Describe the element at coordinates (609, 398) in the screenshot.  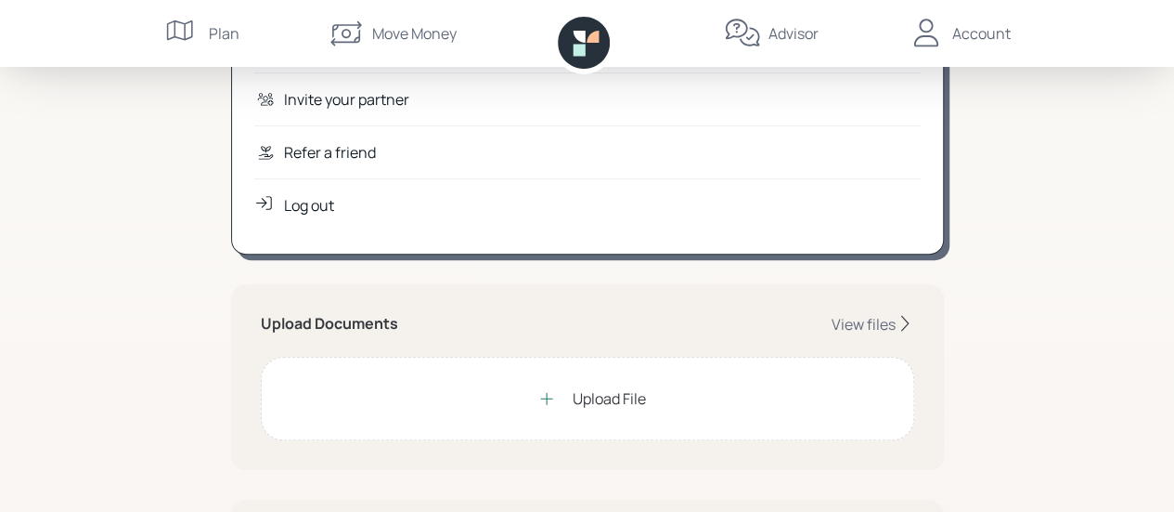
I see `div: Upload File` at that location.